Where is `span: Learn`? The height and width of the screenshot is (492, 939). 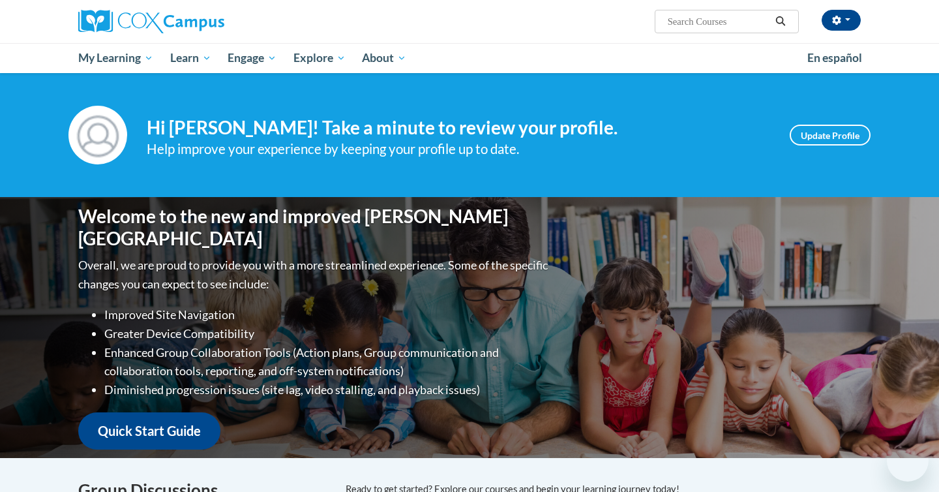
span: Learn is located at coordinates (190, 58).